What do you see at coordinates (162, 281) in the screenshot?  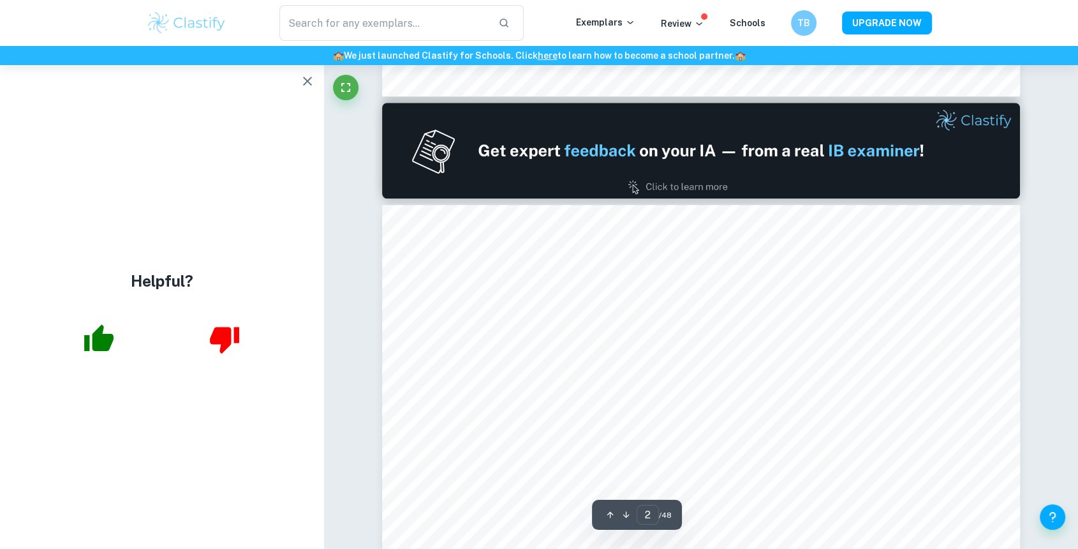 I see `h4: Helpful?` at bounding box center [162, 281].